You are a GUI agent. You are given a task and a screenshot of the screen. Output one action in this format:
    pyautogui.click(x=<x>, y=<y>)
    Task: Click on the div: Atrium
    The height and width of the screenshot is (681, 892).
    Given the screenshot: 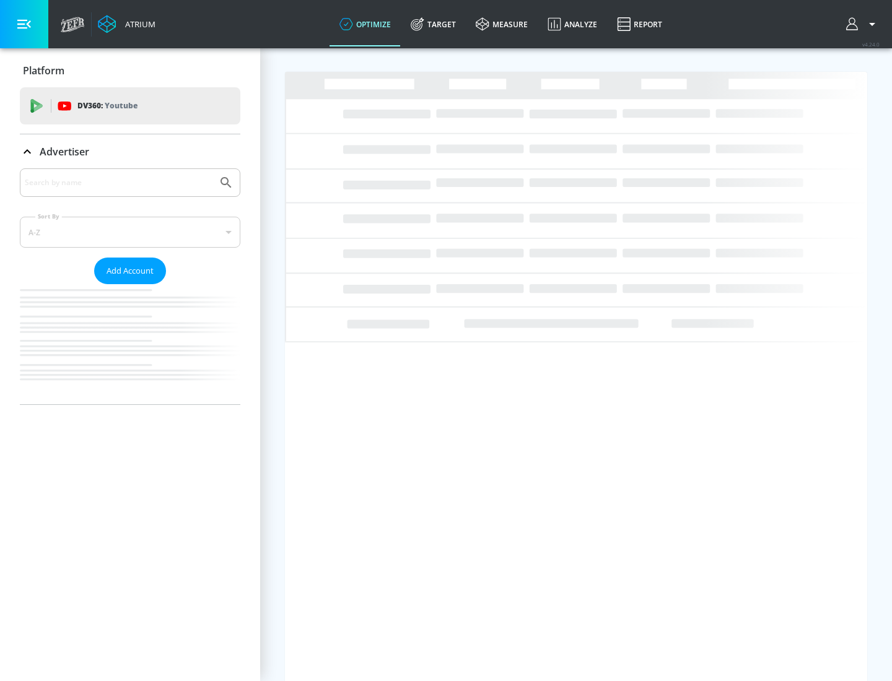 What is the action you would take?
    pyautogui.click(x=137, y=24)
    